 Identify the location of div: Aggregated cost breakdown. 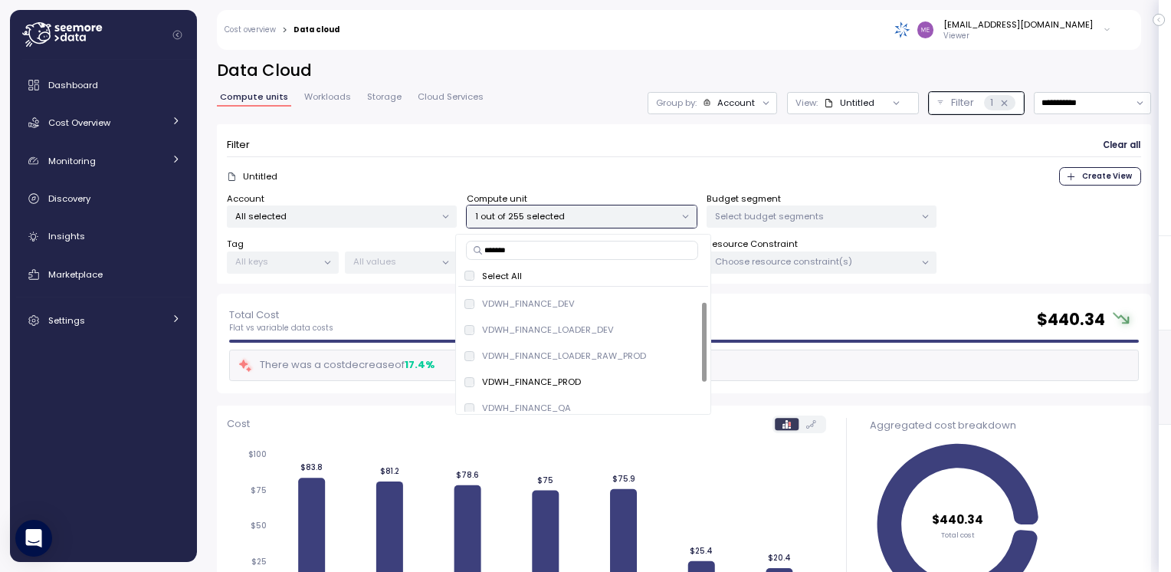
(1004, 425).